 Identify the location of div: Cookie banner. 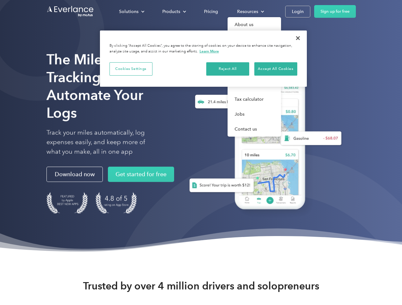
(203, 58).